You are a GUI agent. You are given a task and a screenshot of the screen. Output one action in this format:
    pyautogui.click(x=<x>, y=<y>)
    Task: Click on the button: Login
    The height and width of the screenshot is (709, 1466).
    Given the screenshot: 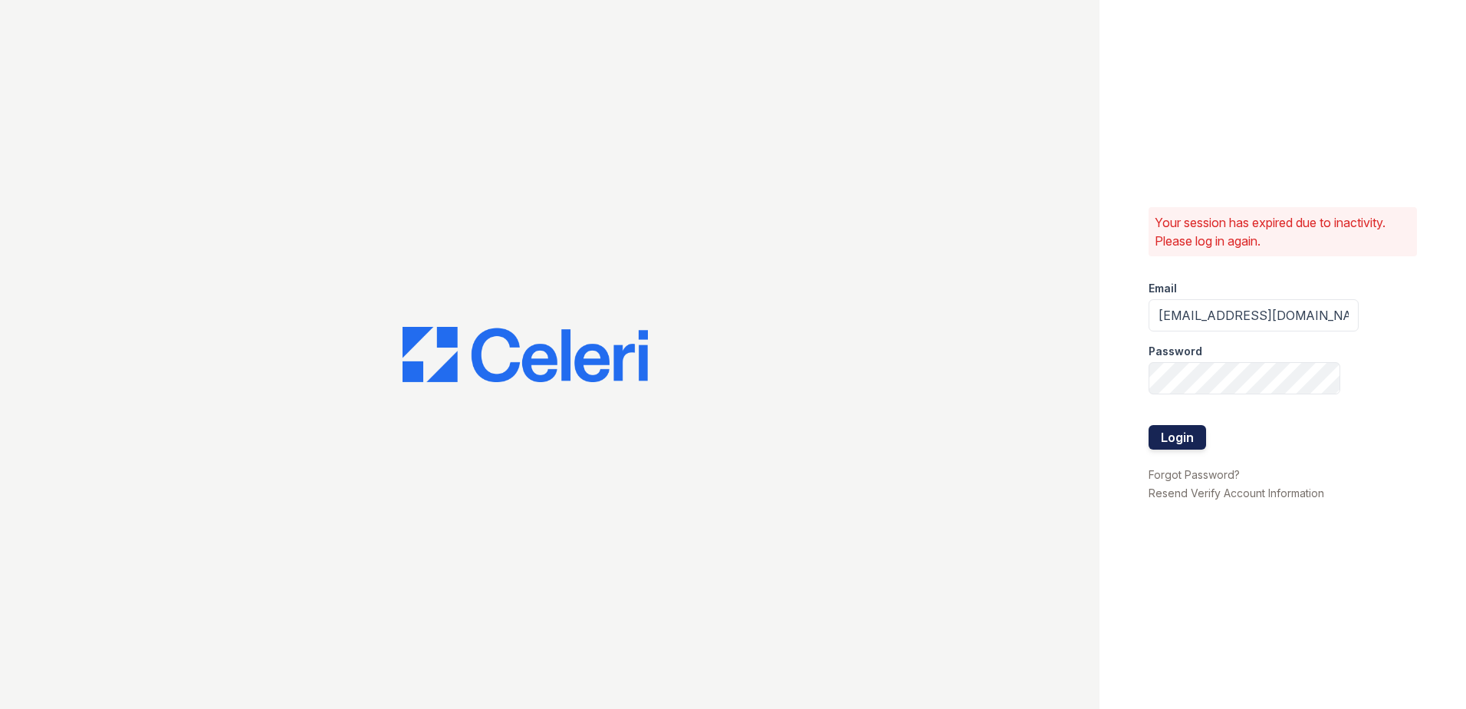 What is the action you would take?
    pyautogui.click(x=1177, y=437)
    